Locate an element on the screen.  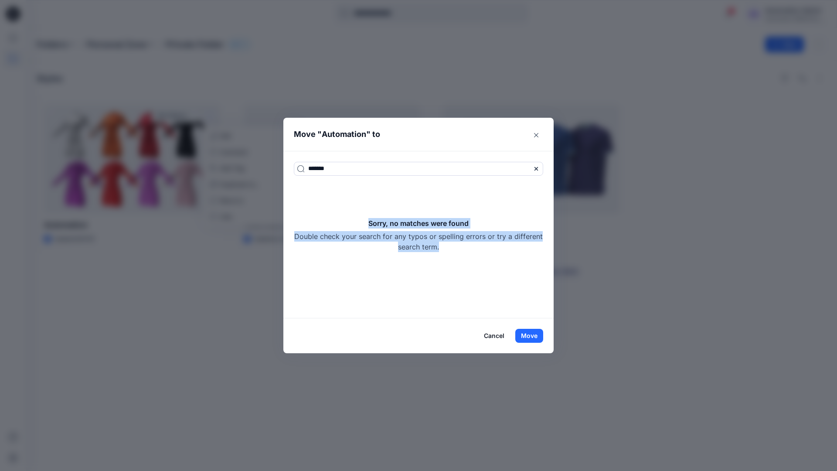
button: Close is located at coordinates (536, 135).